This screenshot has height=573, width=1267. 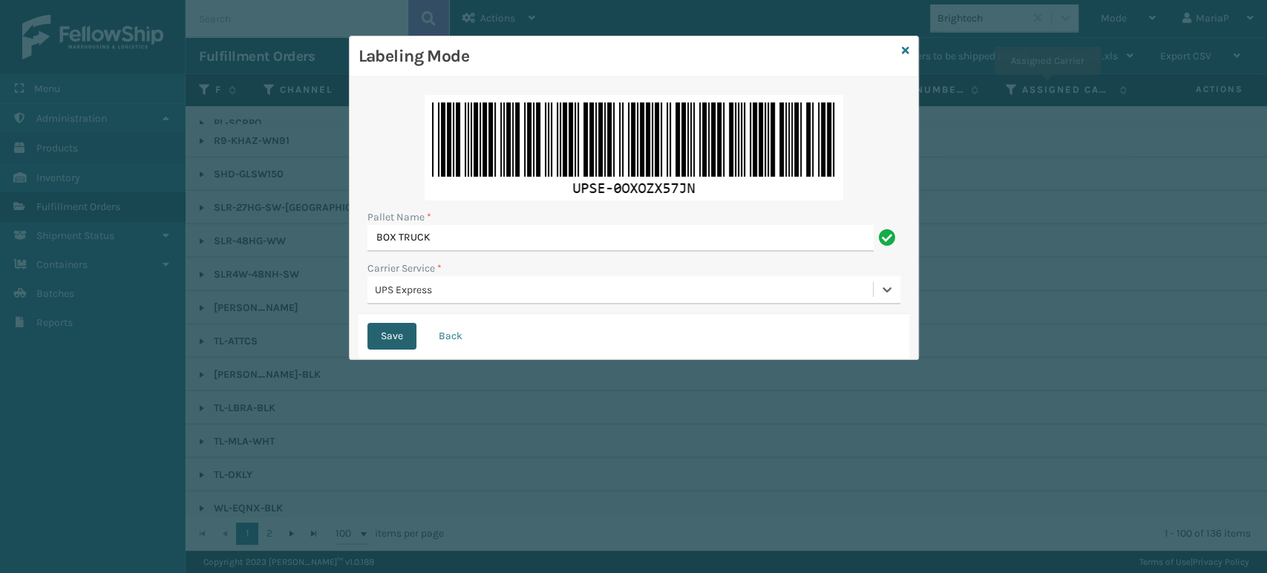 What do you see at coordinates (624, 289) in the screenshot?
I see `div: UPS Express` at bounding box center [624, 289].